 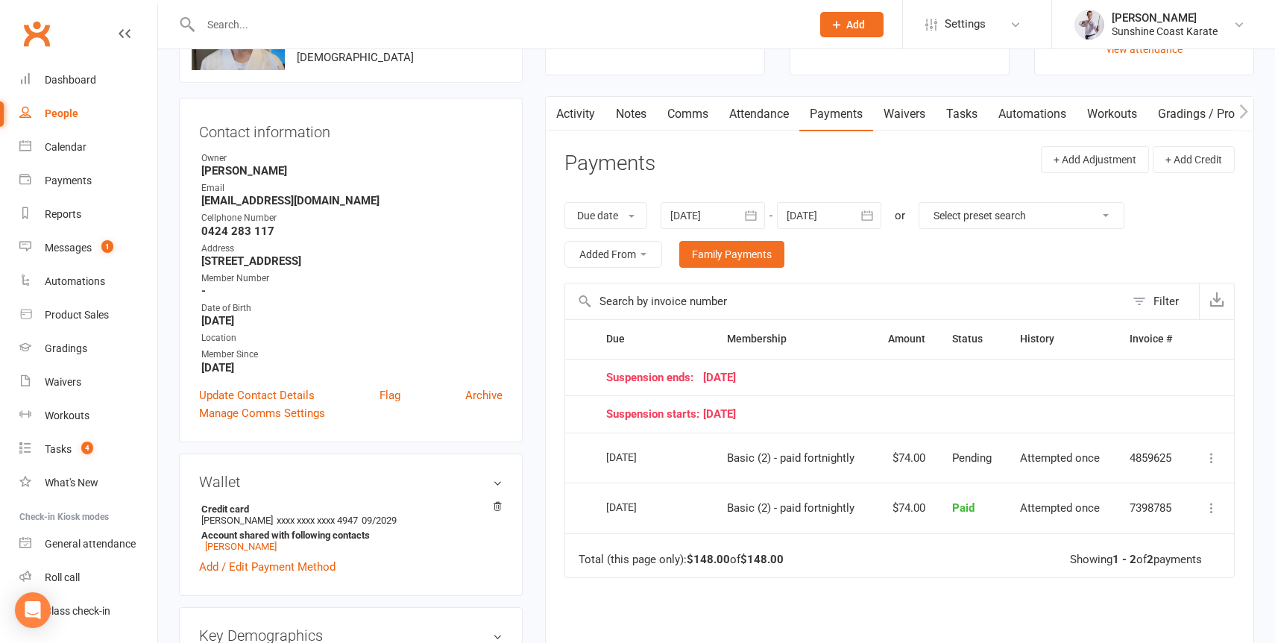 What do you see at coordinates (1166, 301) in the screenshot?
I see `div: Filter` at bounding box center [1166, 301].